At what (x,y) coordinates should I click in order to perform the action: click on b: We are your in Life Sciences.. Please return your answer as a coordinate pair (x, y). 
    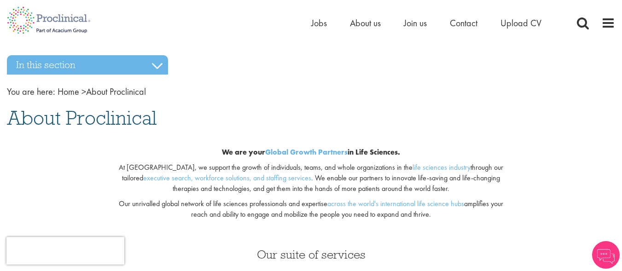
    Looking at the image, I should click on (311, 152).